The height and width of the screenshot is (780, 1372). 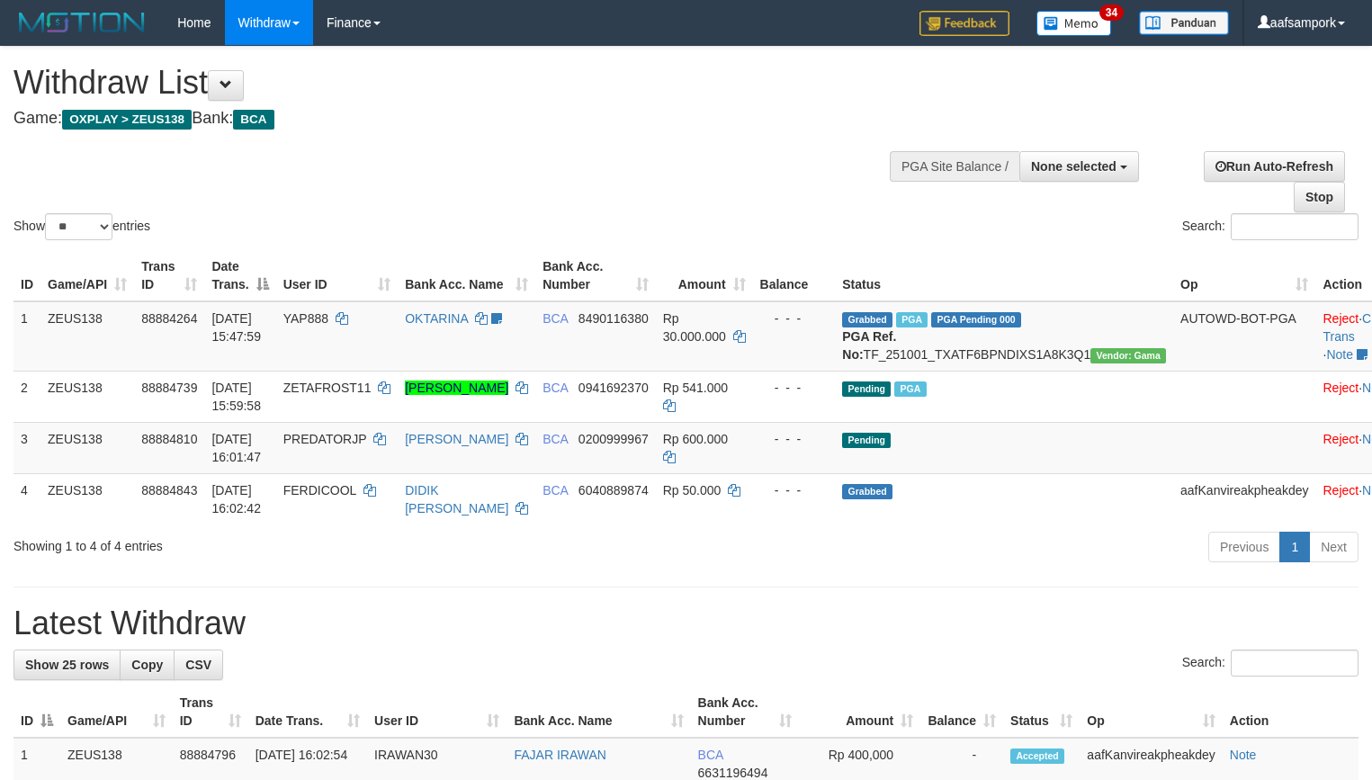 What do you see at coordinates (308, 712) in the screenshot?
I see `th: Date Trans.: activate to sort column ascending` at bounding box center [308, 712].